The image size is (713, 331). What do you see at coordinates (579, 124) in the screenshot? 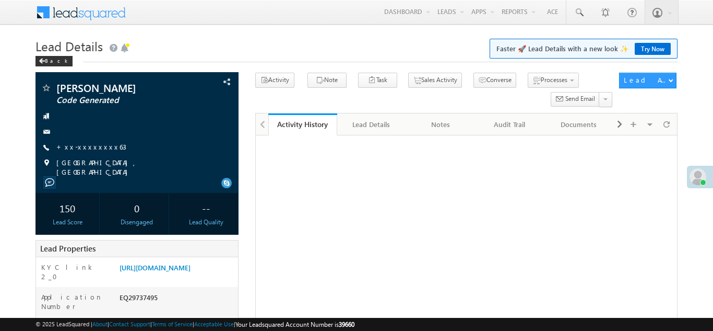
I see `a: Documents` at bounding box center [579, 124].